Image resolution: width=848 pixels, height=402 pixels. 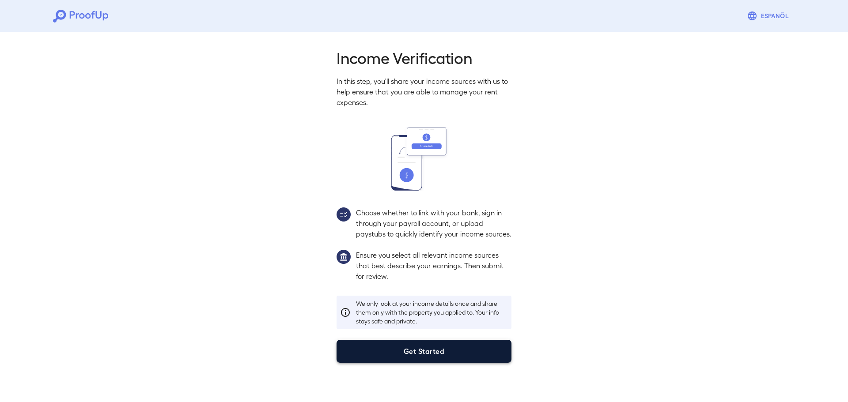 What do you see at coordinates (769, 16) in the screenshot?
I see `button: Espanõl` at bounding box center [769, 16].